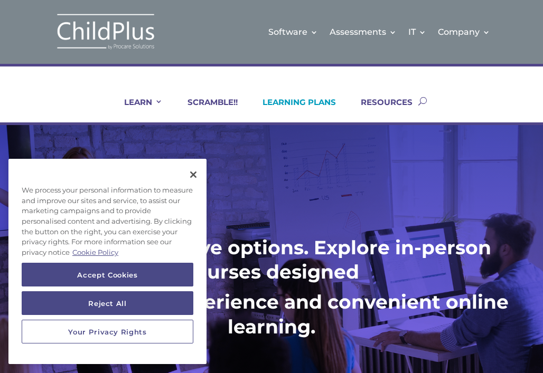 Image resolution: width=543 pixels, height=373 pixels. I want to click on a: LEARN, so click(137, 110).